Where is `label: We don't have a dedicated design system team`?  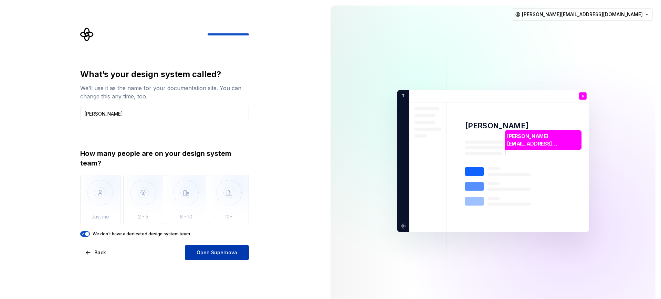 label: We don't have a dedicated design system team is located at coordinates (141, 234).